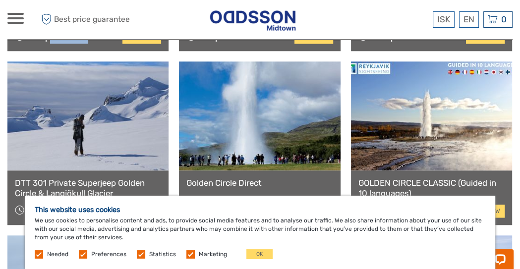 This screenshot has width=520, height=269. What do you see at coordinates (58, 255) in the screenshot?
I see `label: Needed` at bounding box center [58, 255].